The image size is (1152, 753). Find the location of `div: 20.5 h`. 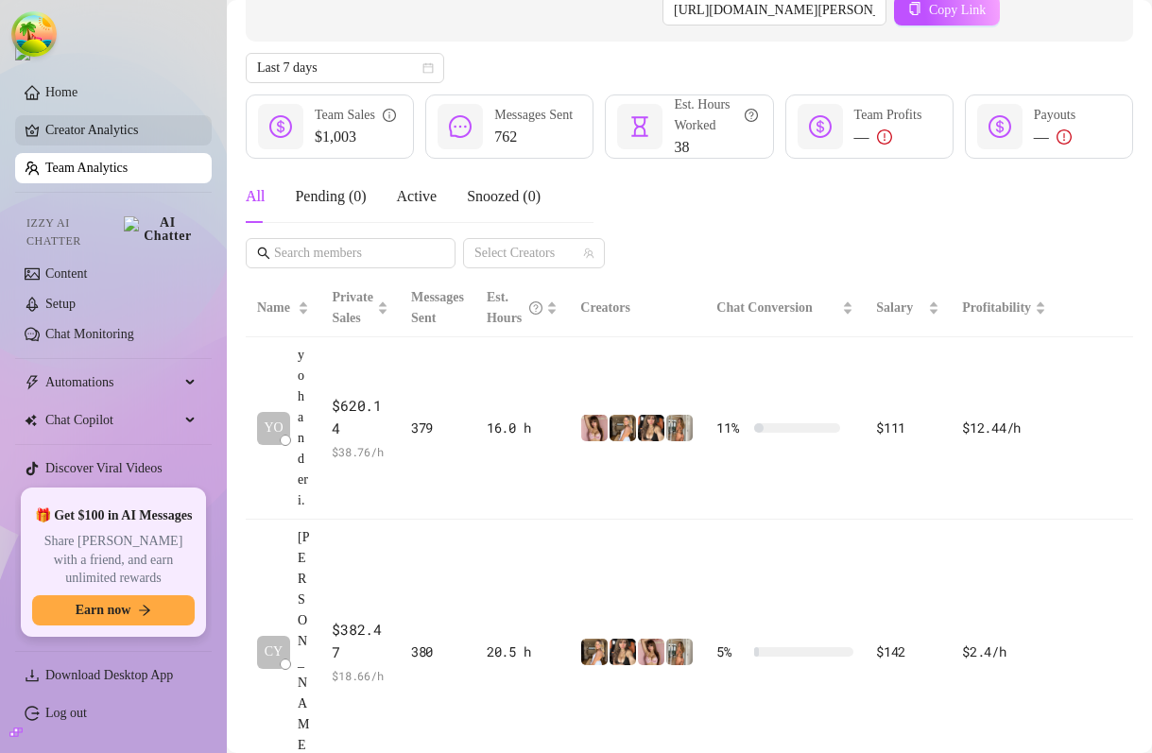

div: 20.5 h is located at coordinates (522, 652).